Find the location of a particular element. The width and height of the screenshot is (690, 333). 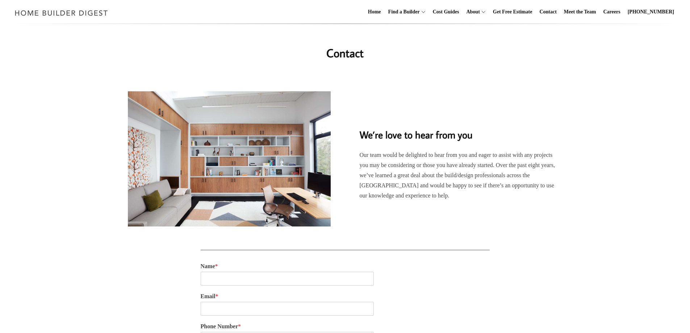

a: Find a Builder is located at coordinates (403, 12).